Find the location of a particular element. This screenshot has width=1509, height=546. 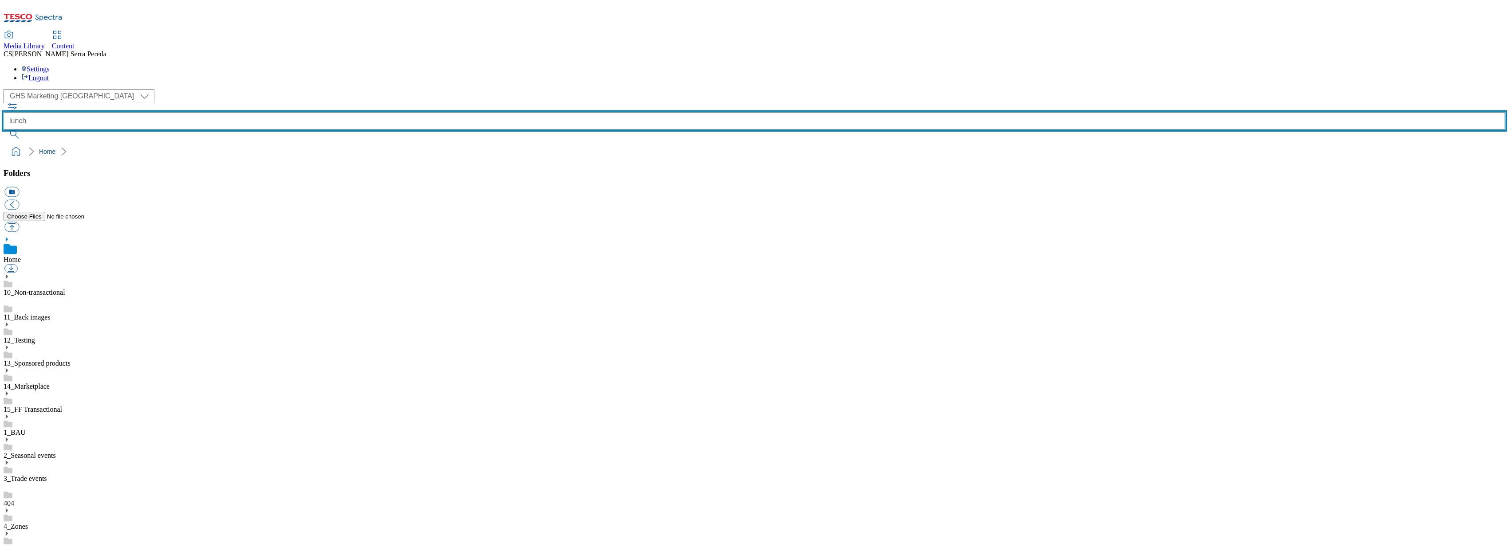

a: 13_Sponsored products is located at coordinates (37, 363).